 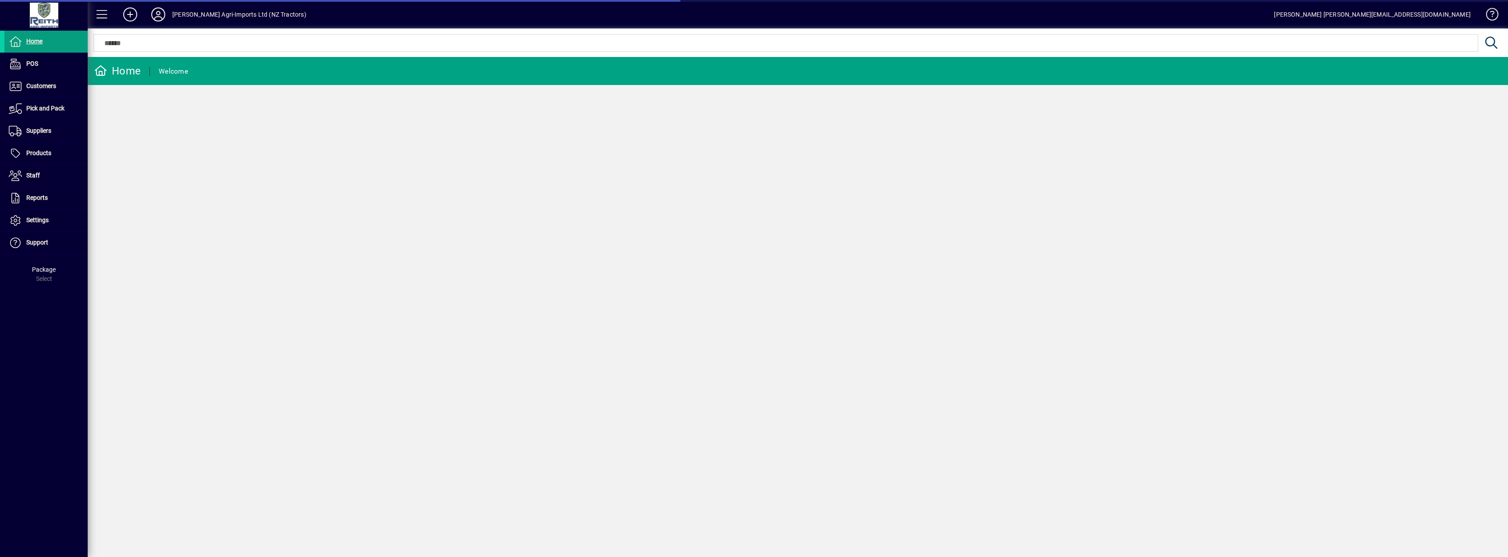 What do you see at coordinates (37, 242) in the screenshot?
I see `span: Support` at bounding box center [37, 242].